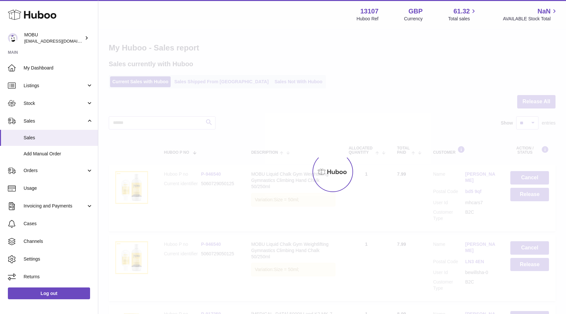 This screenshot has height=314, width=566. Describe the element at coordinates (461, 11) in the screenshot. I see `span: 61.32` at that location.